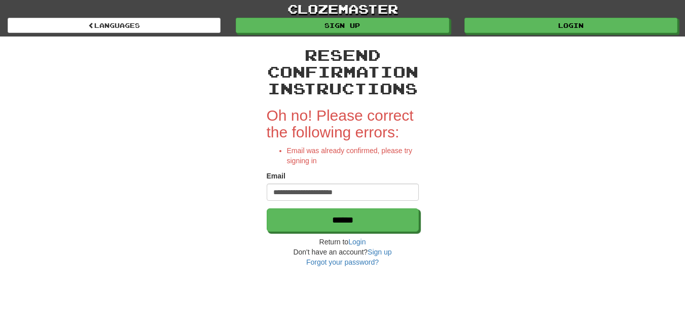 The width and height of the screenshot is (685, 325). What do you see at coordinates (353, 156) in the screenshot?
I see `li: Email was already confirmed, please try signing in` at bounding box center [353, 156].